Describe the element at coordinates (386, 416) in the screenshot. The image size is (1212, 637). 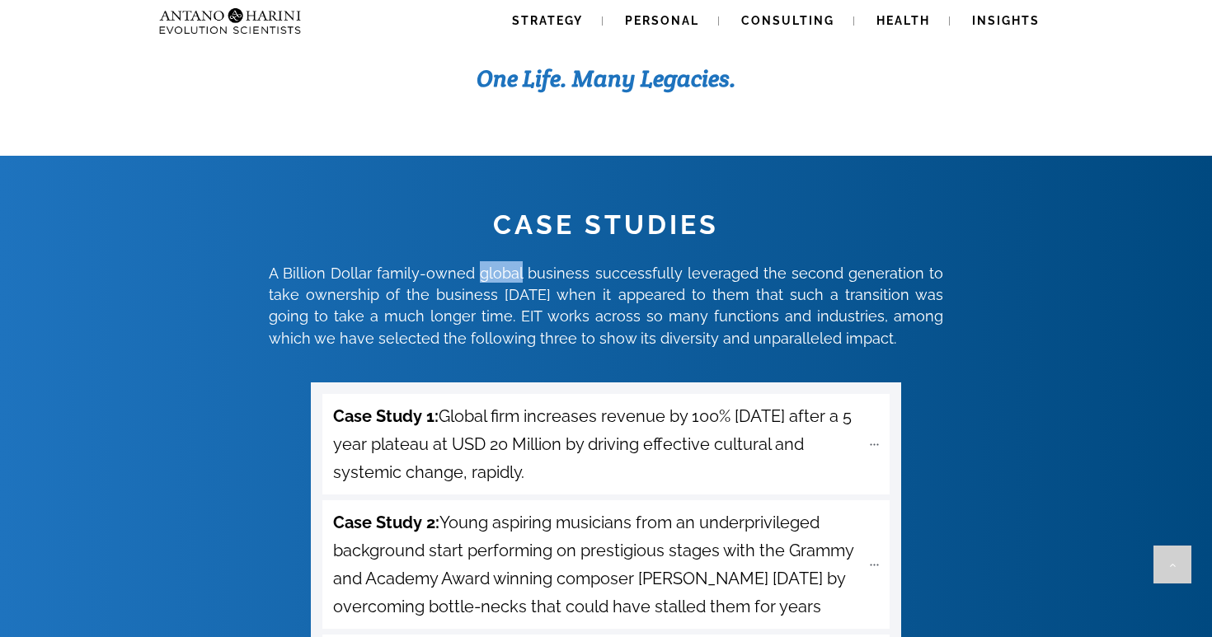
I see `strong: Case Study 1:` at that location.